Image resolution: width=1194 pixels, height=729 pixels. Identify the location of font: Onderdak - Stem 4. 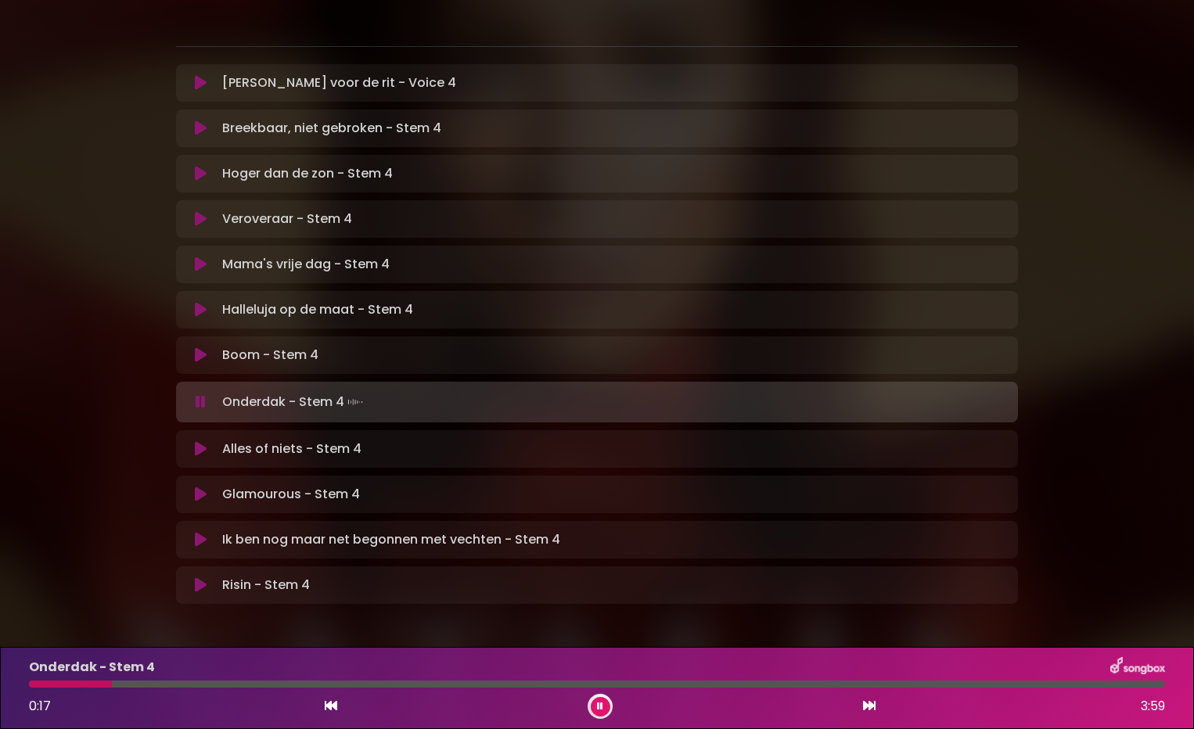
(283, 402).